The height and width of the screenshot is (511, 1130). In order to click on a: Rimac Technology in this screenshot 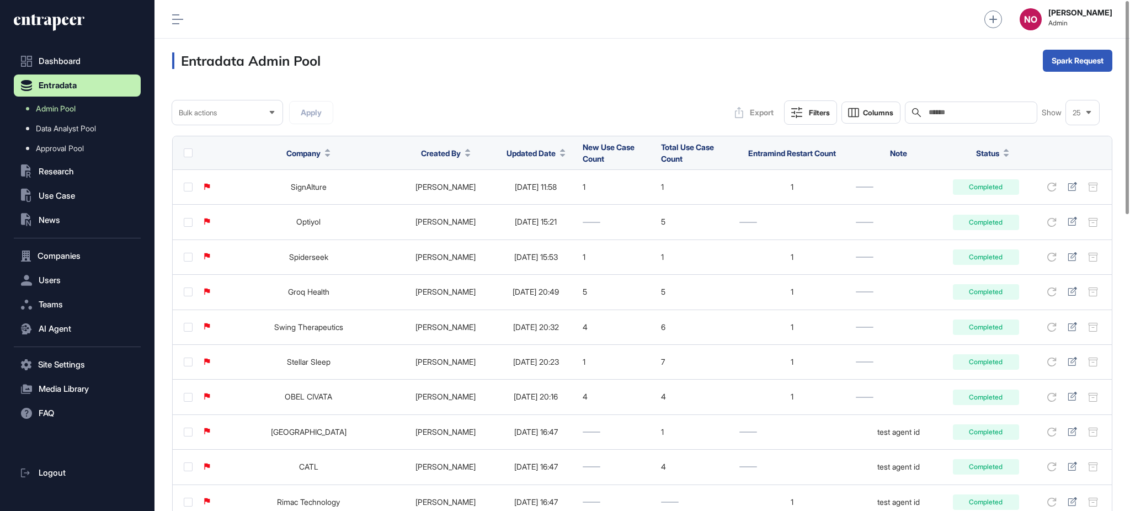, I will do `click(309, 502)`.